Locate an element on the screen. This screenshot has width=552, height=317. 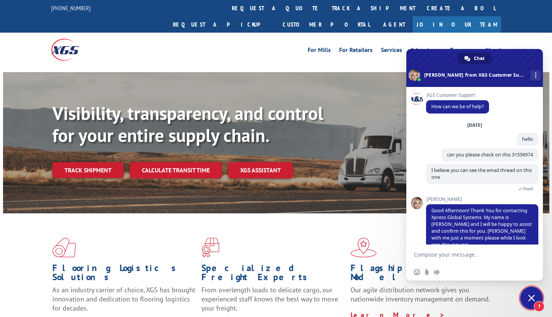
a: Join Our Team is located at coordinates (457, 24).